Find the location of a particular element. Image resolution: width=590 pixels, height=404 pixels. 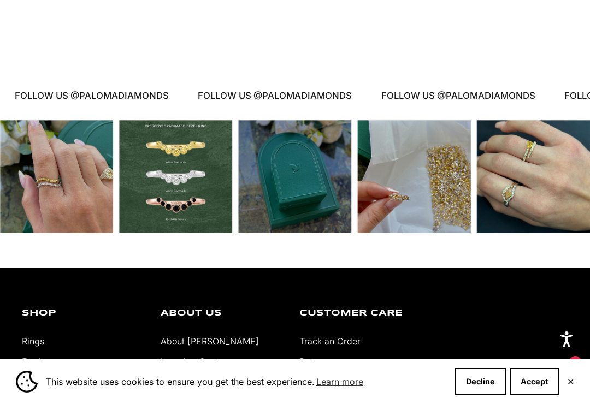

a: Learn more is located at coordinates (340, 382).